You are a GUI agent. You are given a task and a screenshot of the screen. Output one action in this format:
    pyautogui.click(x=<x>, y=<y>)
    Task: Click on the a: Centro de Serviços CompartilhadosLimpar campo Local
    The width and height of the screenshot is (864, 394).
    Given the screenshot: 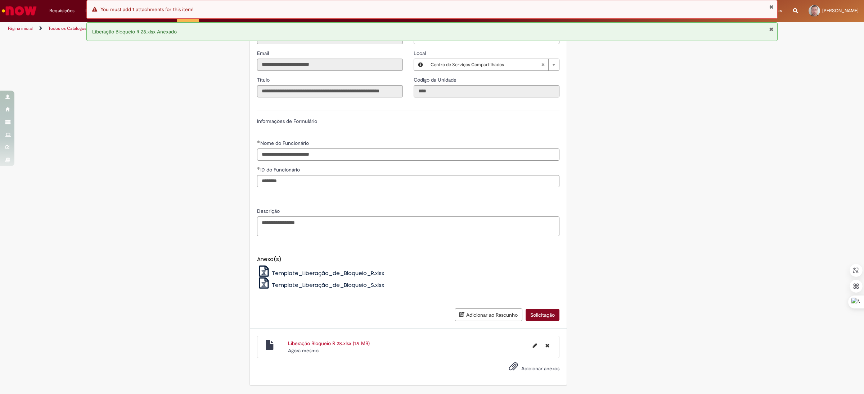 What is the action you would take?
    pyautogui.click(x=493, y=65)
    